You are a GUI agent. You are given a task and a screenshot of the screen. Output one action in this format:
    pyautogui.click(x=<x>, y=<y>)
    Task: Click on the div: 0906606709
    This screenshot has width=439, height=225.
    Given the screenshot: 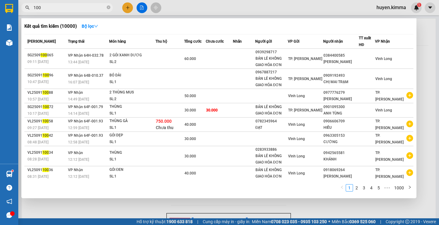 What is the action you would take?
    pyautogui.click(x=340, y=121)
    